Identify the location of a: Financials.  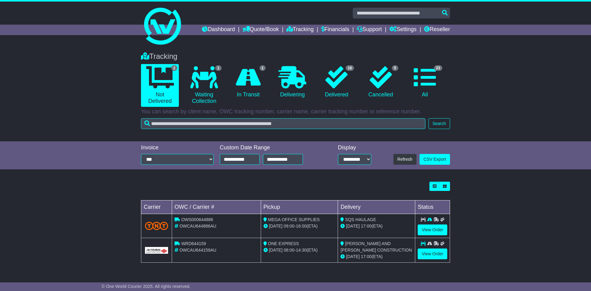
(335, 30).